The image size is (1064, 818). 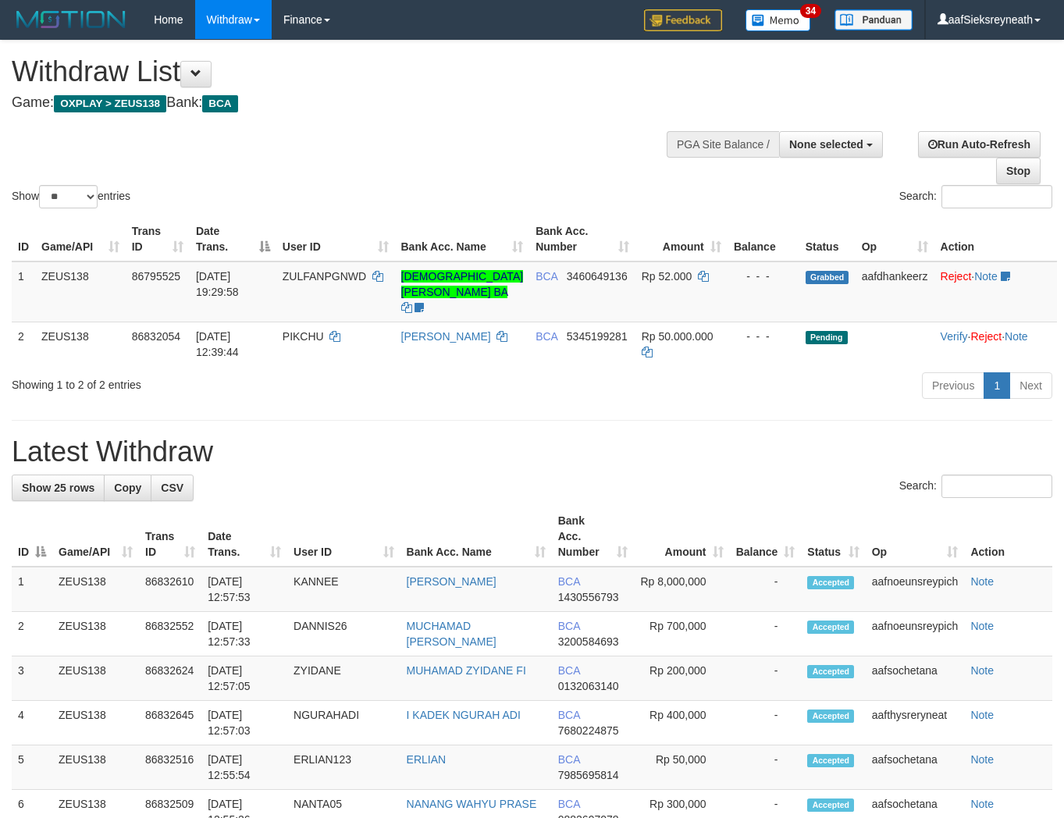 What do you see at coordinates (244, 536) in the screenshot?
I see `th: Date Trans.: activate to sort column ascending` at bounding box center [244, 536].